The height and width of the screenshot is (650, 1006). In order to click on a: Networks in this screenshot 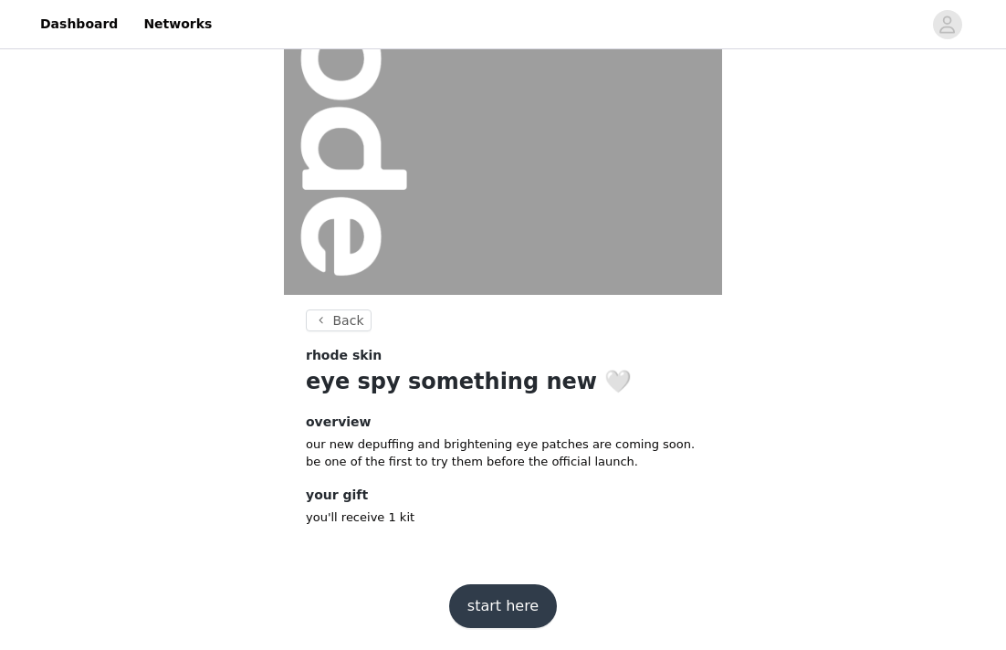, I will do `click(177, 24)`.